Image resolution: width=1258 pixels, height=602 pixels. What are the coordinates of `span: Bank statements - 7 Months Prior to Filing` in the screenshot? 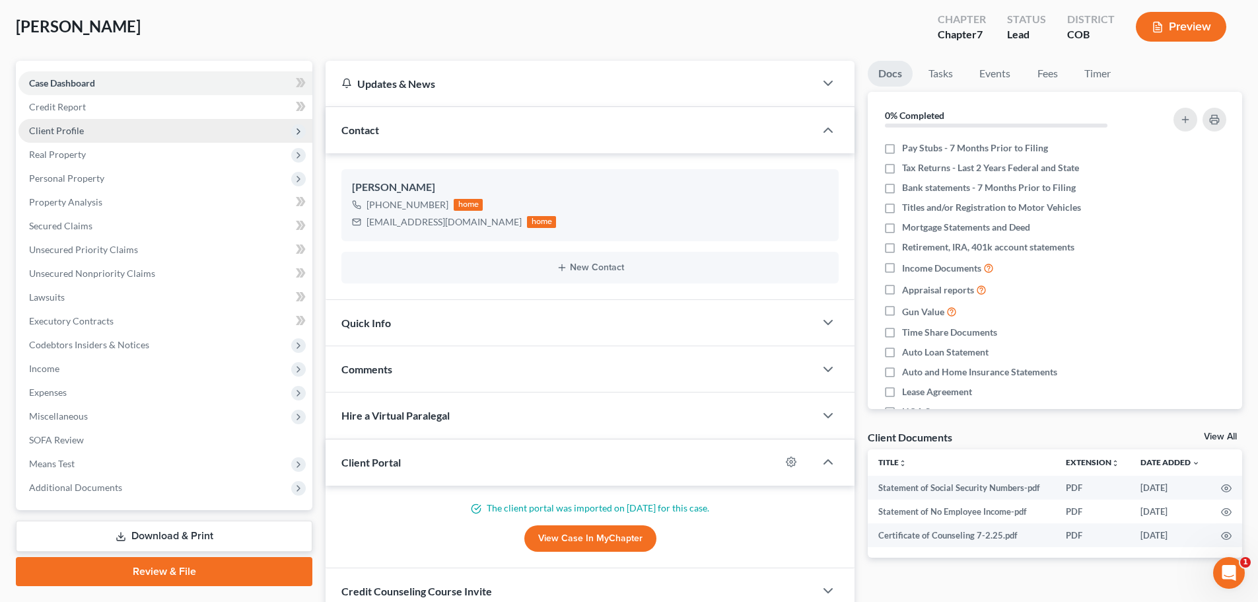 It's located at (988, 188).